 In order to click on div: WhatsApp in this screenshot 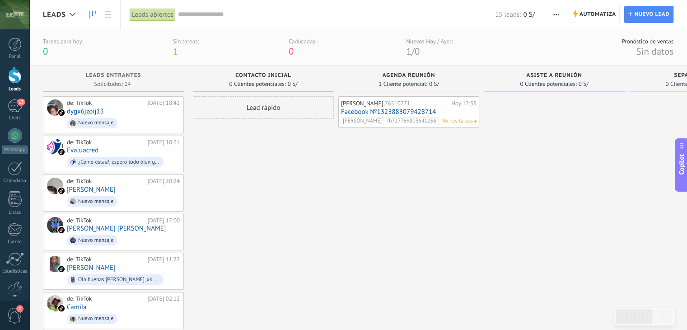, I will do `click(14, 149)`.